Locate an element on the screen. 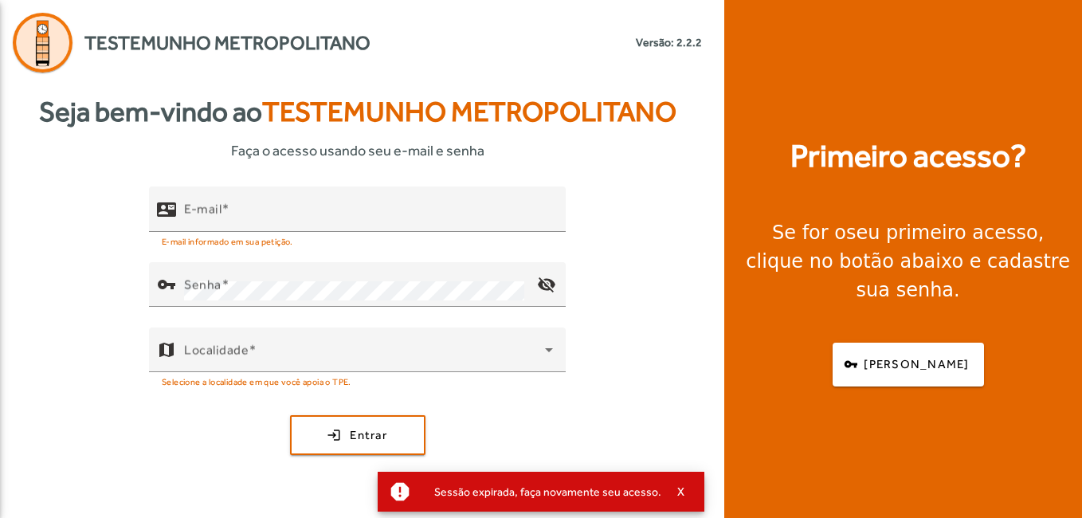 The width and height of the screenshot is (1082, 518). mat-label: Senha is located at coordinates (202, 284).